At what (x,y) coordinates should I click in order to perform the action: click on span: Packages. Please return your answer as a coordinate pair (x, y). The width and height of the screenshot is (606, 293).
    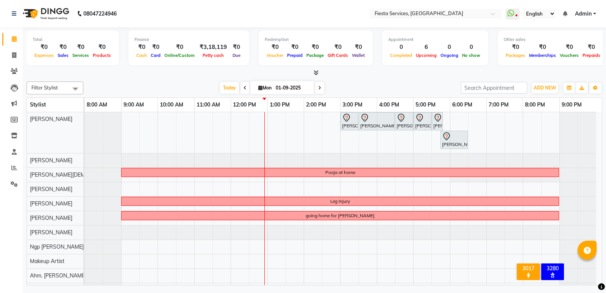
    Looking at the image, I should click on (515, 55).